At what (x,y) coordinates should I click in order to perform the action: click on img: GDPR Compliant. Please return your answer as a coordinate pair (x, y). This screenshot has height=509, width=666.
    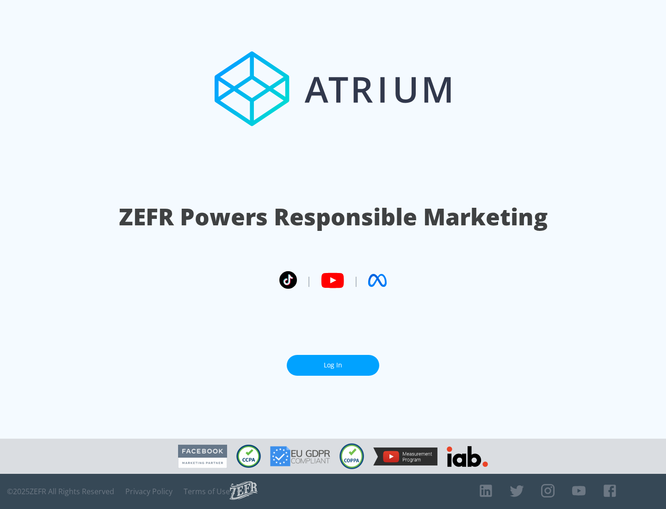
    Looking at the image, I should click on (300, 456).